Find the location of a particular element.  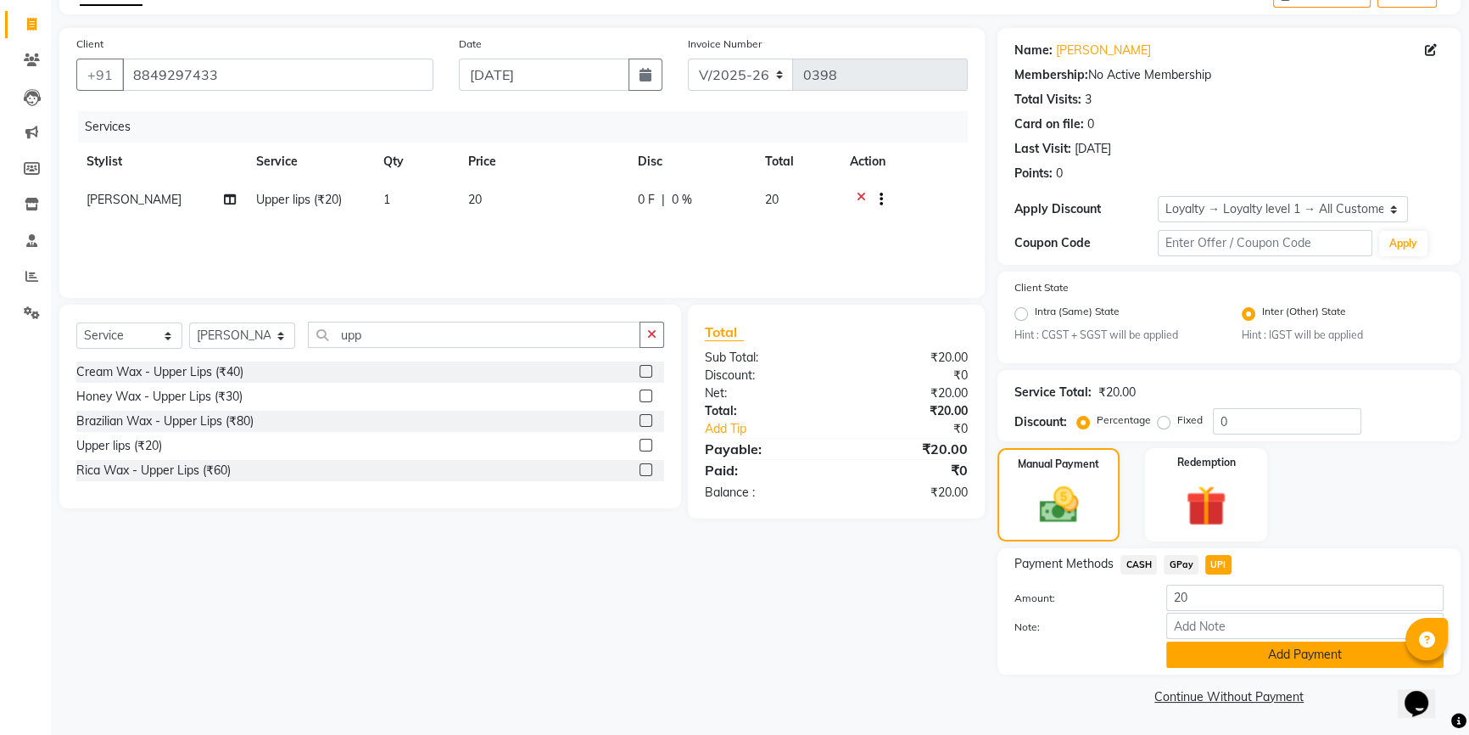

label: Invoice Number is located at coordinates (724, 44).